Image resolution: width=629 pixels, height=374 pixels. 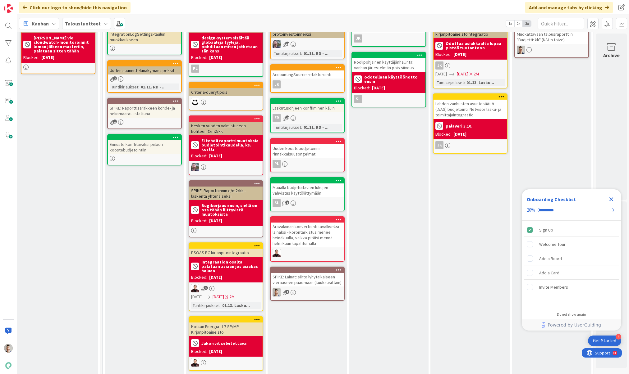 I want to click on a: Powered by UserGuiding, so click(x=571, y=325).